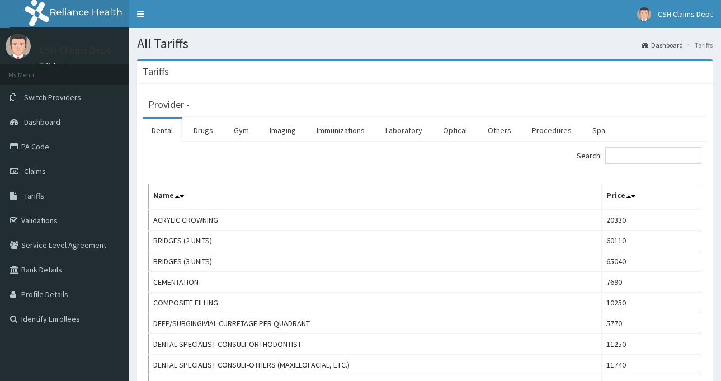  What do you see at coordinates (638, 155) in the screenshot?
I see `label: Search:` at bounding box center [638, 155].